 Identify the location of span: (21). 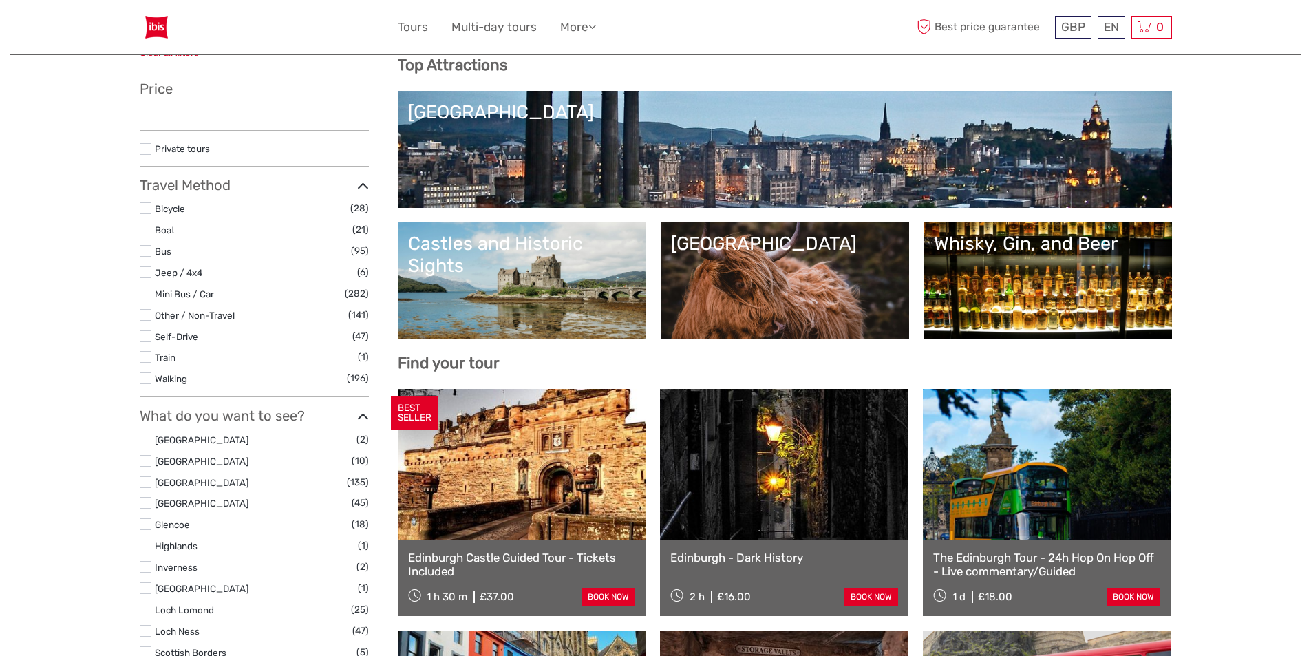
(361, 229).